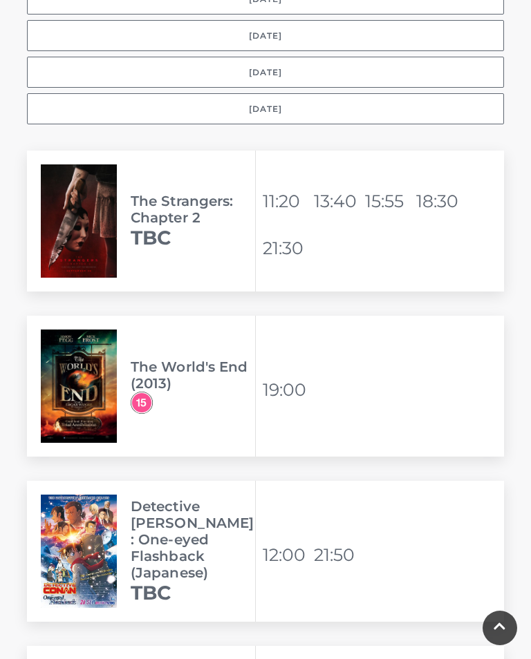 The height and width of the screenshot is (659, 531). Describe the element at coordinates (338, 555) in the screenshot. I see `li: 21:50` at that location.